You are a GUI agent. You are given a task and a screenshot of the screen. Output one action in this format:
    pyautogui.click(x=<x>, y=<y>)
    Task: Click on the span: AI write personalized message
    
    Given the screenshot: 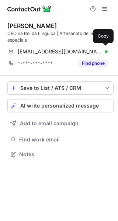 What is the action you would take?
    pyautogui.click(x=59, y=106)
    